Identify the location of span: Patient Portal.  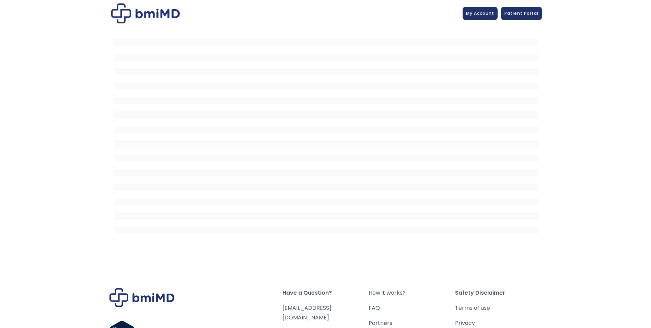
(522, 13).